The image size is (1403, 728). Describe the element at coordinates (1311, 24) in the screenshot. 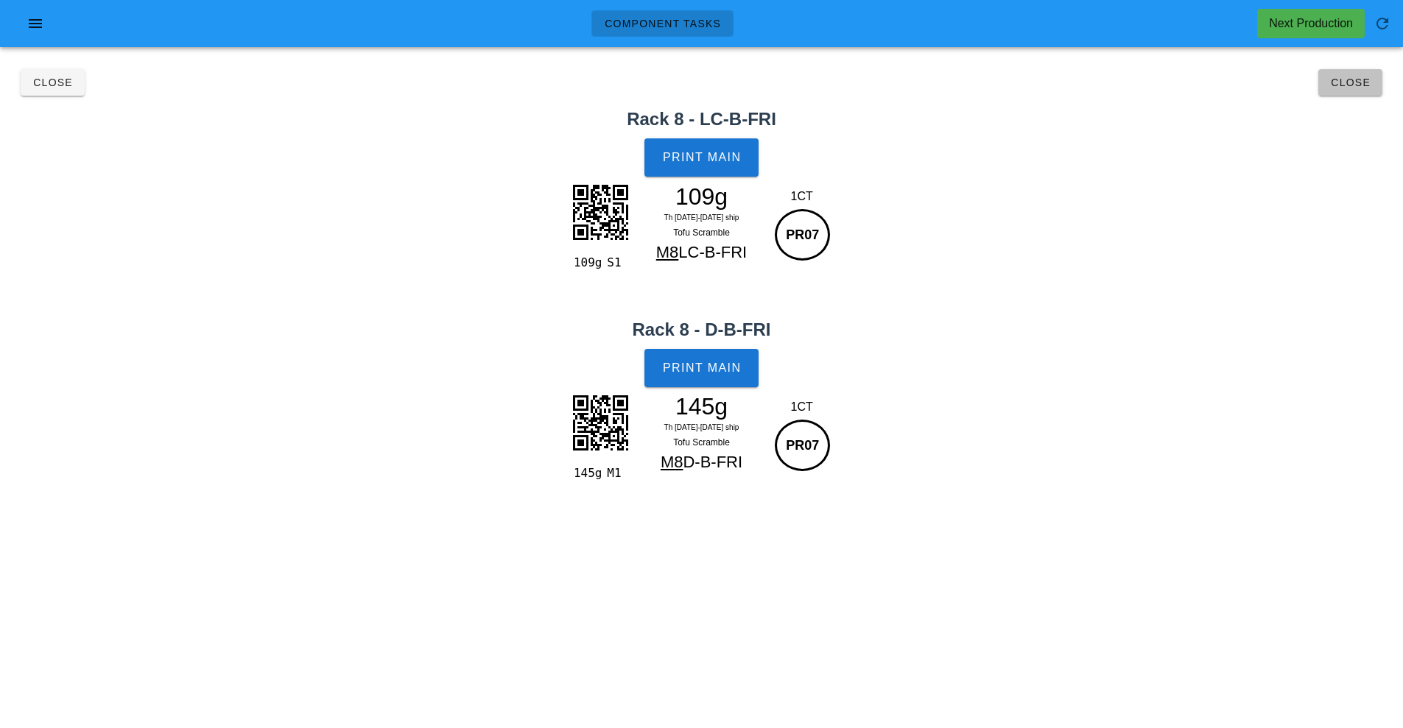

I see `div: Next Production` at that location.